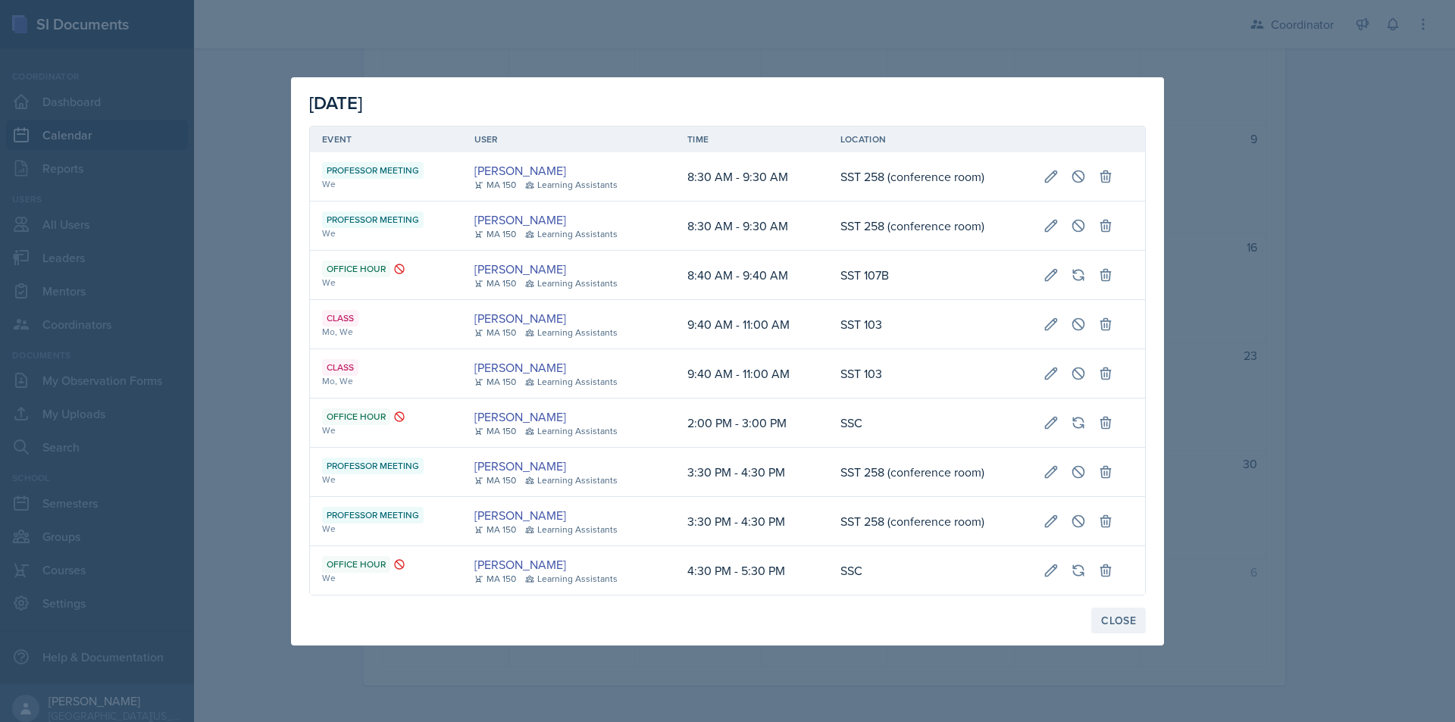 The image size is (1455, 722). What do you see at coordinates (930, 275) in the screenshot?
I see `td: SST 107B` at bounding box center [930, 275].